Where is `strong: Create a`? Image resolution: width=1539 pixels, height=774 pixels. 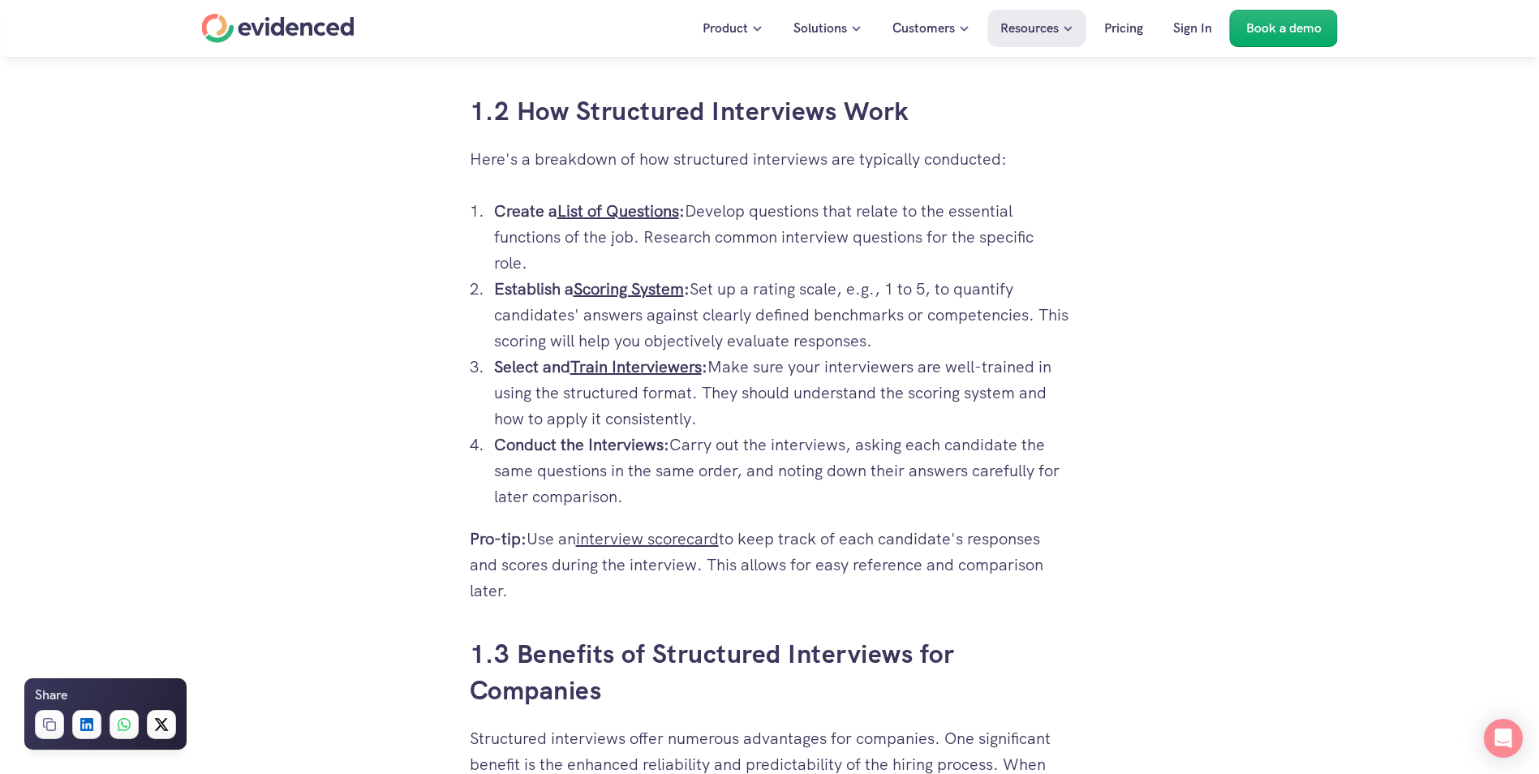
strong: Create a is located at coordinates (526, 211).